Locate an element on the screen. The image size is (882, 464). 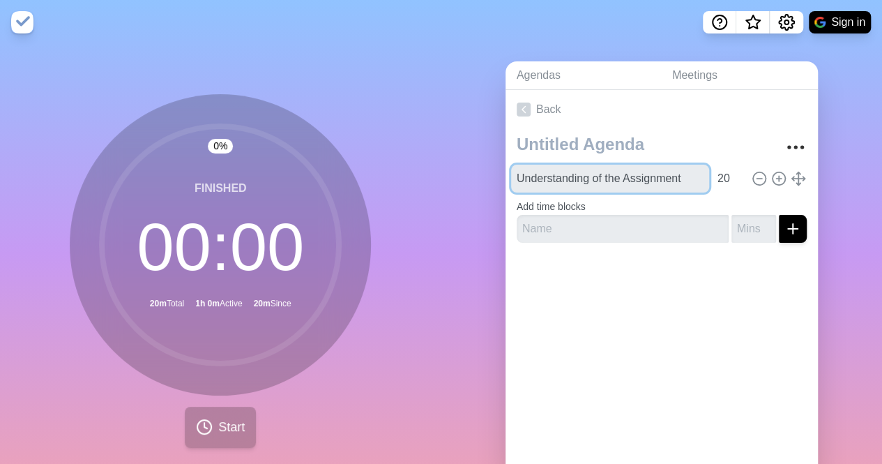
a: Agendas is located at coordinates (583, 75).